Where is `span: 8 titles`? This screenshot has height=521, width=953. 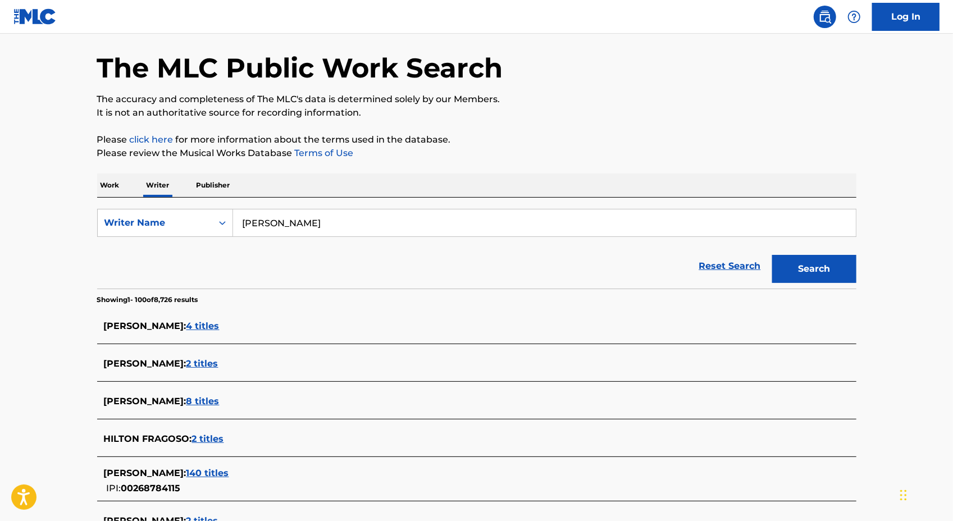 span: 8 titles is located at coordinates (203, 401).